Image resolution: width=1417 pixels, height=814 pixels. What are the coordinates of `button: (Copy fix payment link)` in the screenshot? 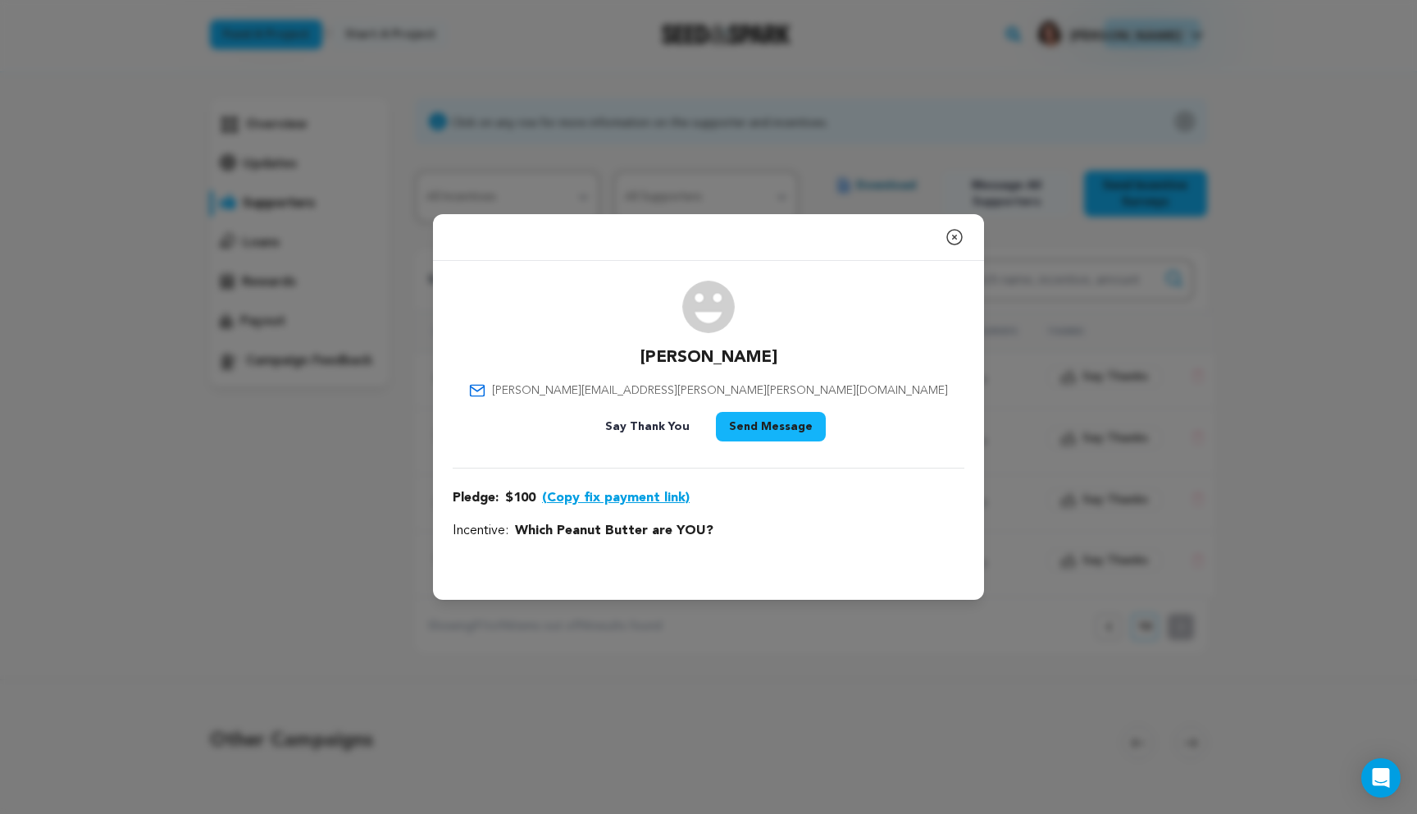 It's located at (616, 498).